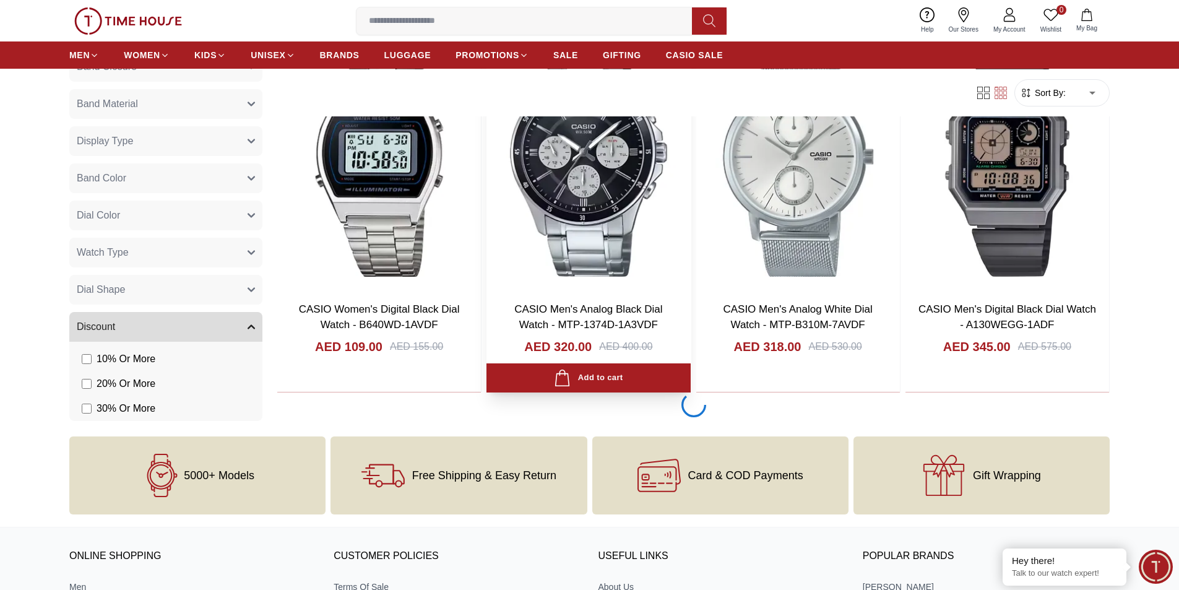 Image resolution: width=1179 pixels, height=590 pixels. I want to click on a: CASIO SALE, so click(694, 55).